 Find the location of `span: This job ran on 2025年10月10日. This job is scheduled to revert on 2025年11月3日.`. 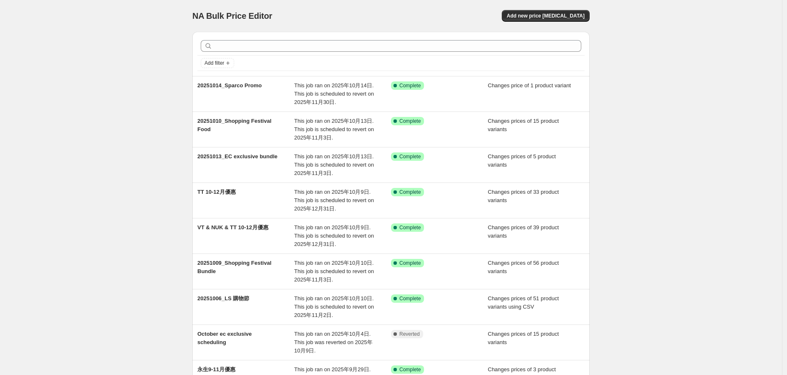

span: This job ran on 2025年10月10日. This job is scheduled to revert on 2025年11月3日. is located at coordinates (334, 271).